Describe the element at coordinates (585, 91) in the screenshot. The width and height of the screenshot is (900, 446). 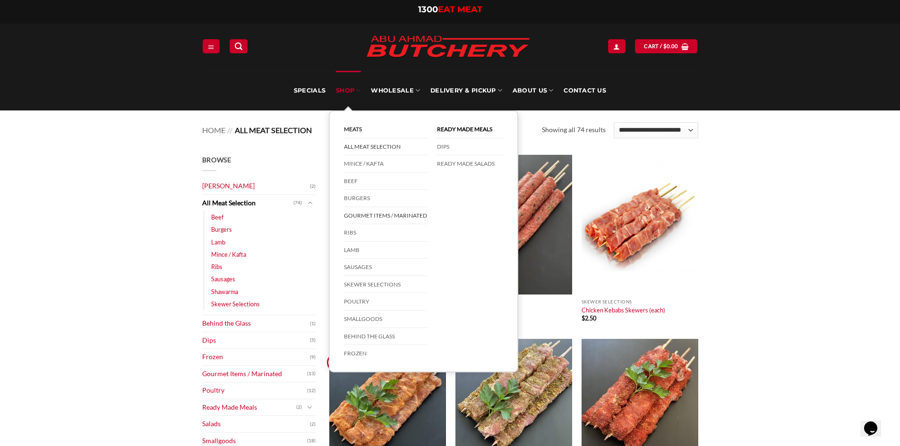
I see `a: Contact Us` at that location.